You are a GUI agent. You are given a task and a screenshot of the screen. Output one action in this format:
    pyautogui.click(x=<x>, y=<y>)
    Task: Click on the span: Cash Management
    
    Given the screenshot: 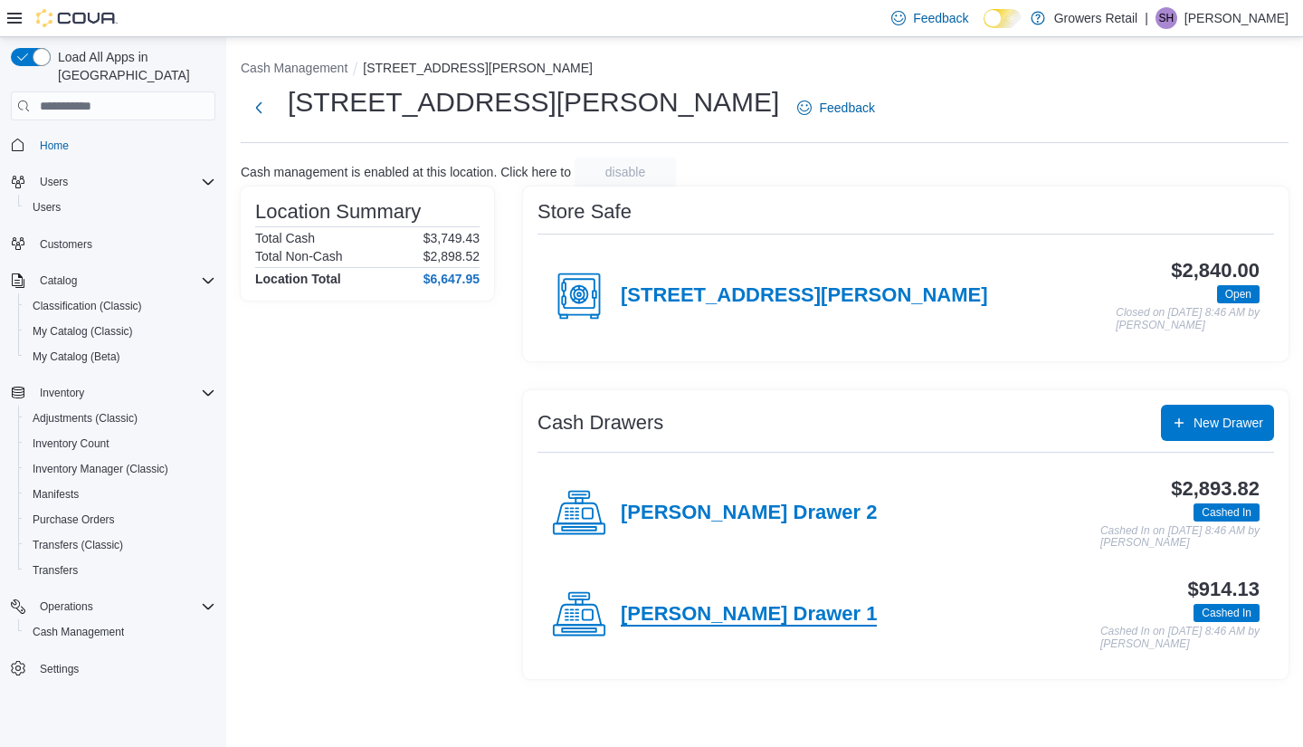 What is the action you would take?
    pyautogui.click(x=78, y=632)
    